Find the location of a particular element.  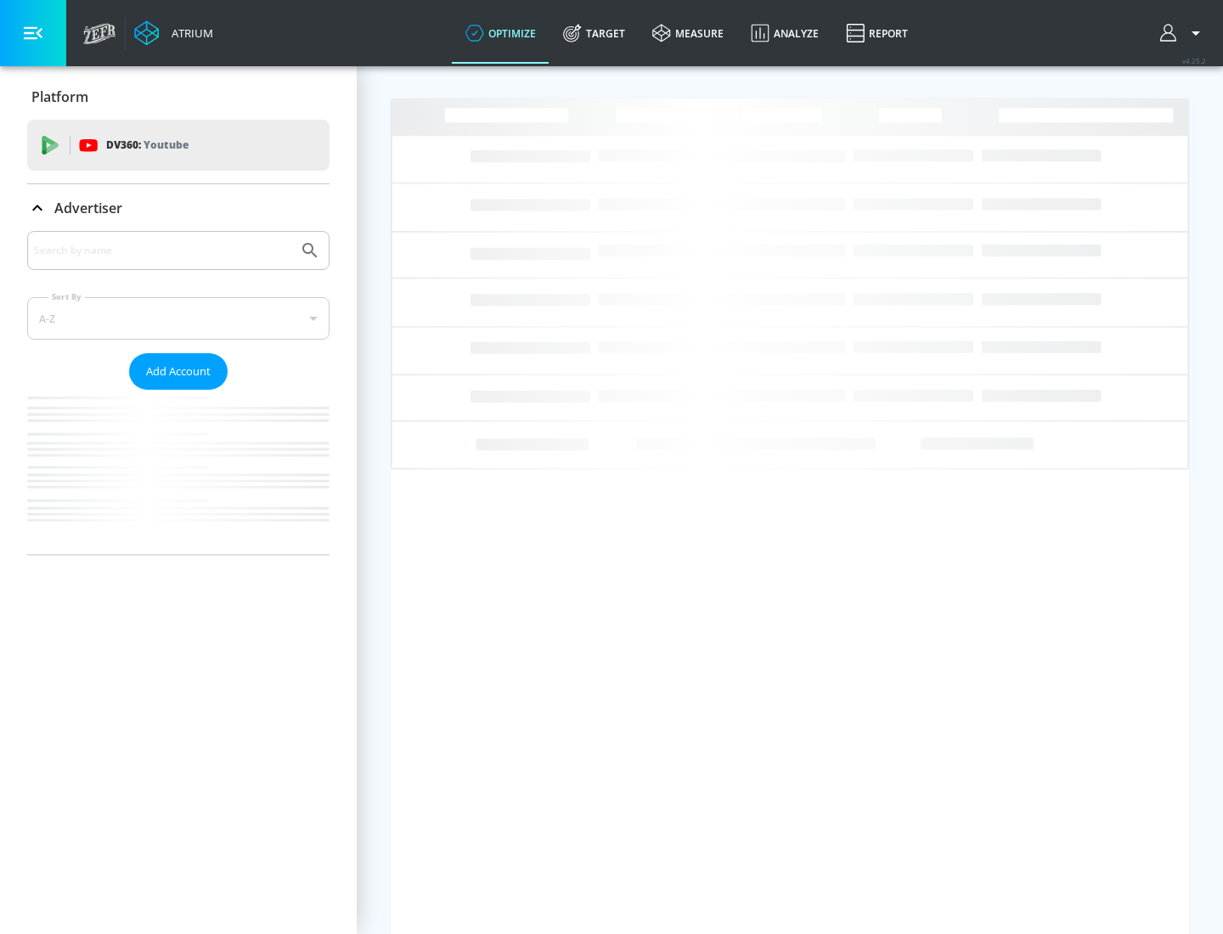

a: Analyze is located at coordinates (785, 33).